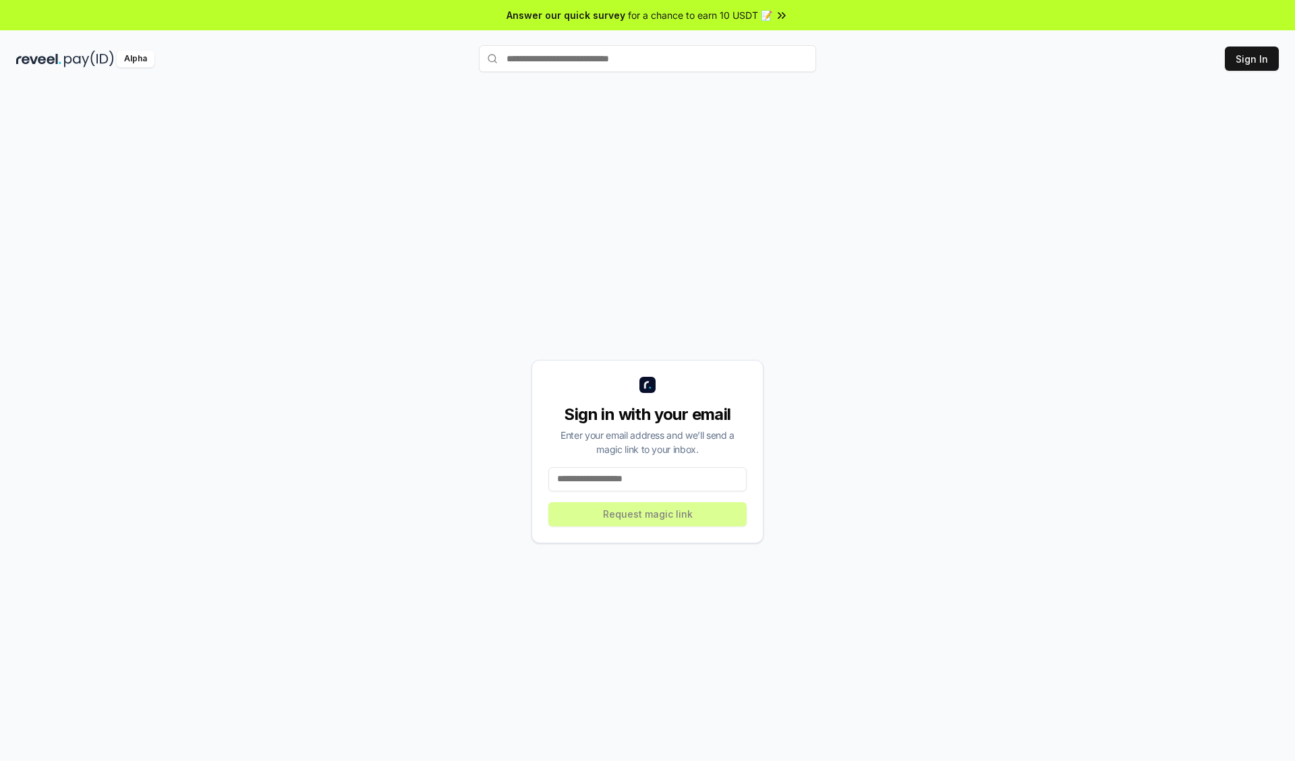 The width and height of the screenshot is (1295, 761). I want to click on div: Sign in with your email, so click(647, 415).